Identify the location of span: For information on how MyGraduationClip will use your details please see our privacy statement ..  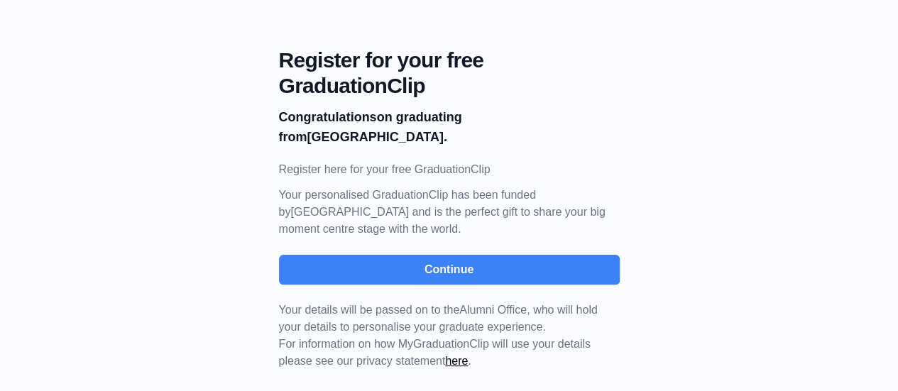
(438, 335).